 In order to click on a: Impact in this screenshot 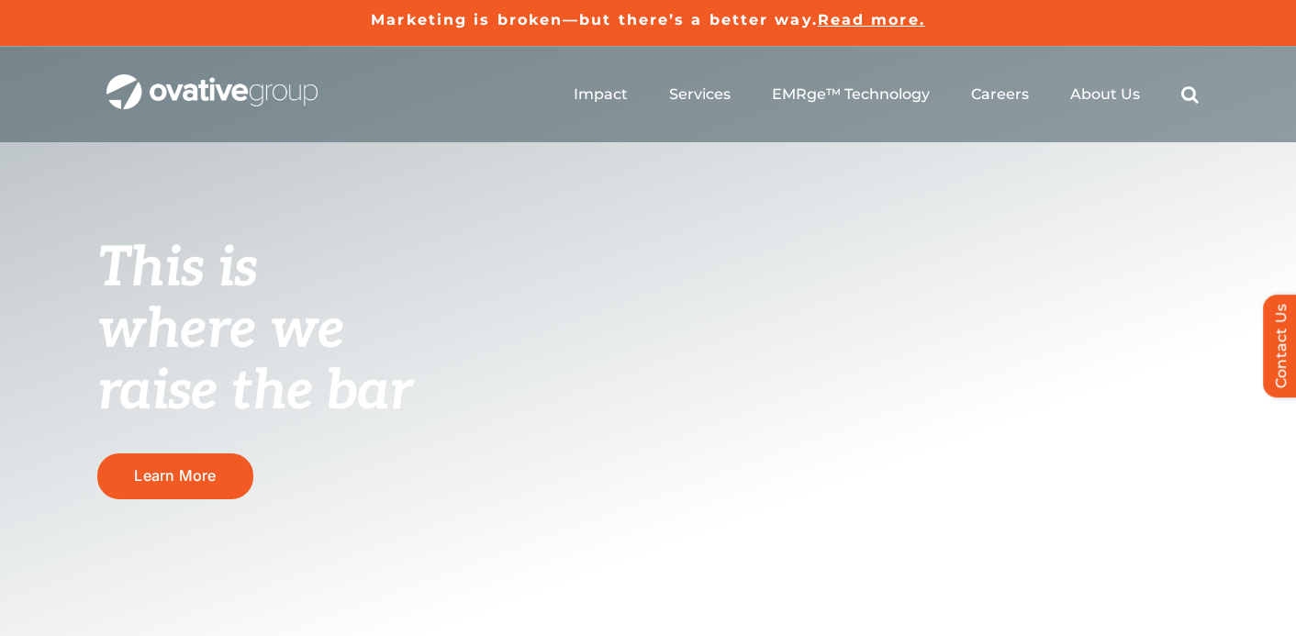, I will do `click(600, 95)`.